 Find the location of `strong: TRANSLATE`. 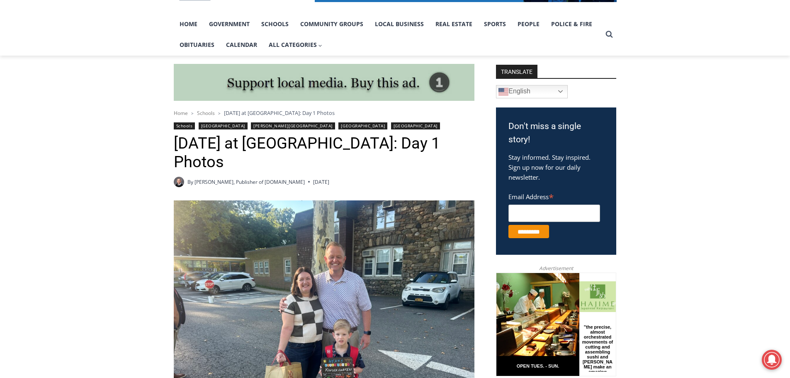

strong: TRANSLATE is located at coordinates (517, 71).